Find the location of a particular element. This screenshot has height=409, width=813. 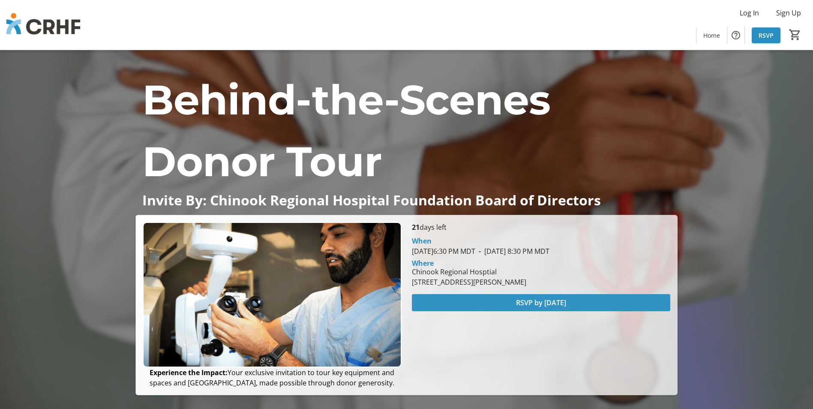

span: Sign Up is located at coordinates (788, 13).